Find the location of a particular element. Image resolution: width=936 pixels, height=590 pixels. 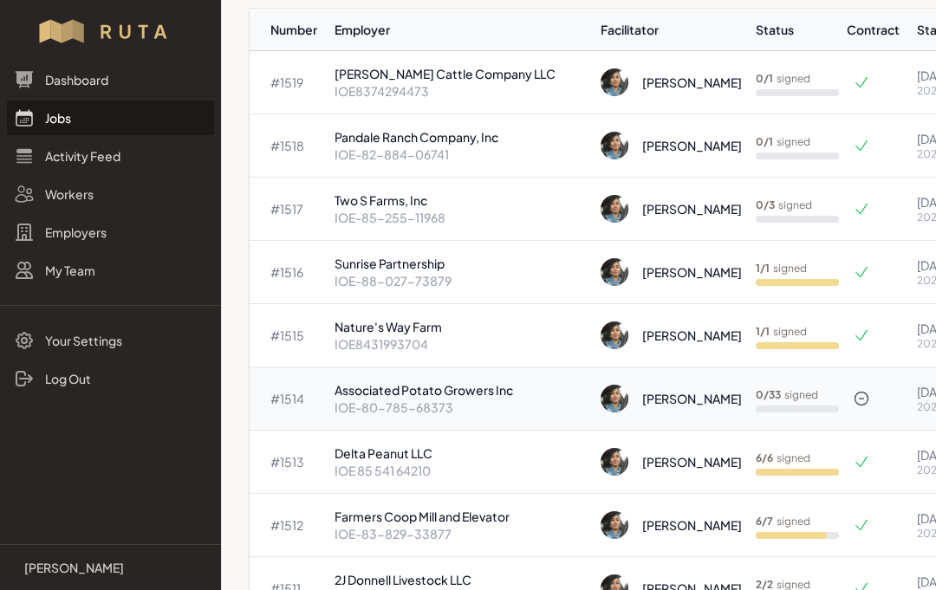

p: Two S Farms, Inc is located at coordinates (460, 200).